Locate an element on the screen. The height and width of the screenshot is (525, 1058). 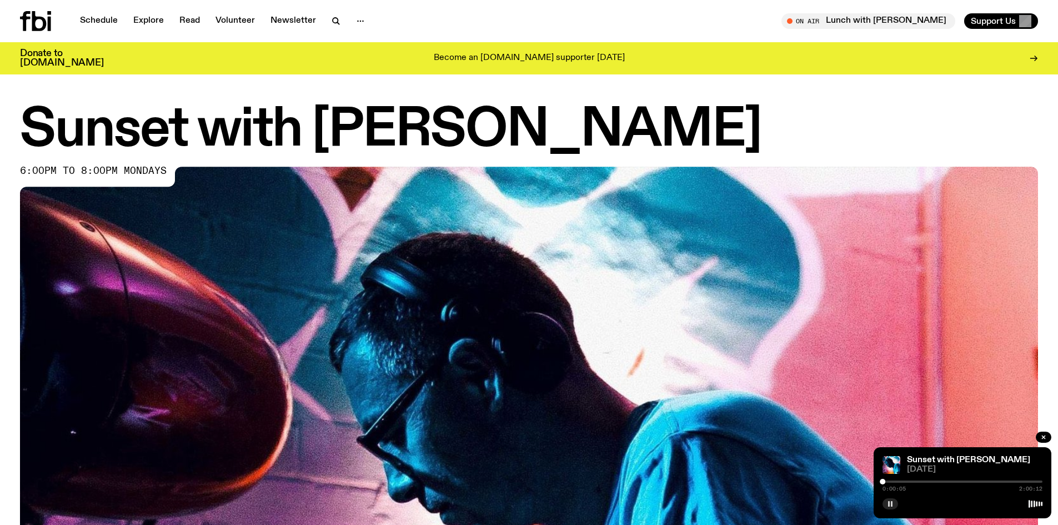
img: Simon Caldwell stands side on, looking downwards. He has headphones on. Behind him is a brightly ... is located at coordinates (892, 465).